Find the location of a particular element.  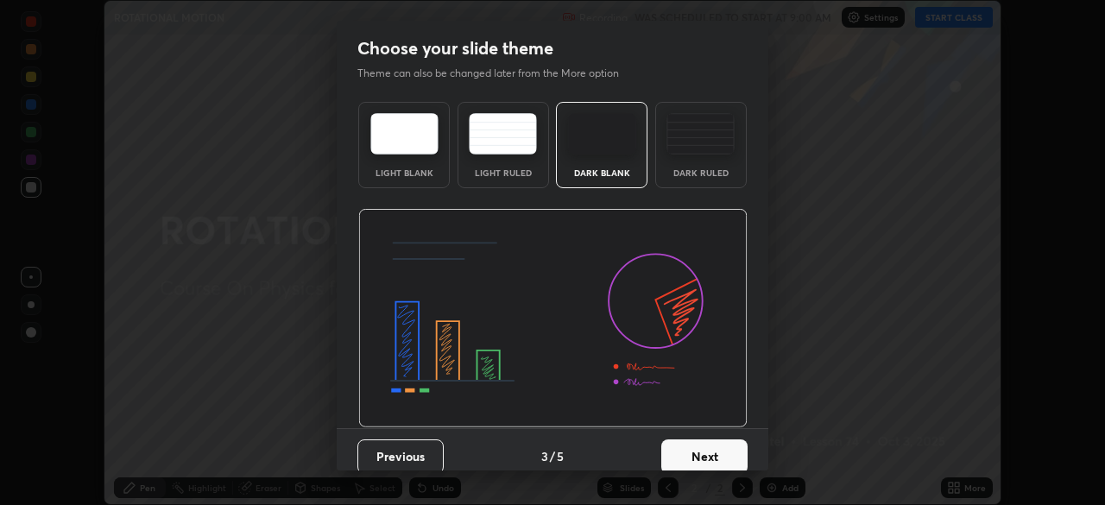

img: darkRuledTheme.de295e13.svg is located at coordinates (700, 134).